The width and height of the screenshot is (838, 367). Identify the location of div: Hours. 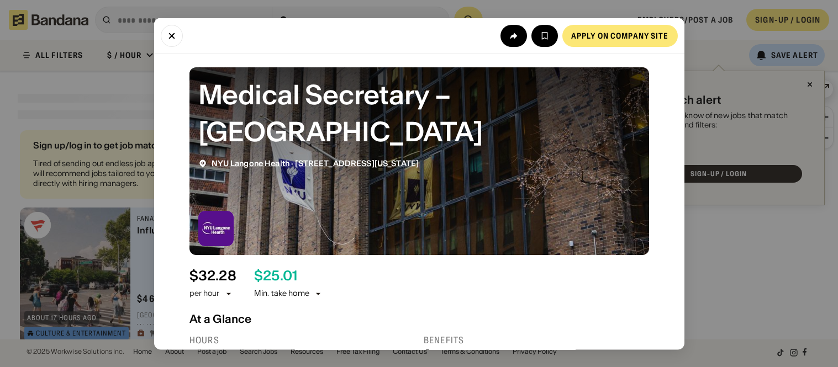
(302, 340).